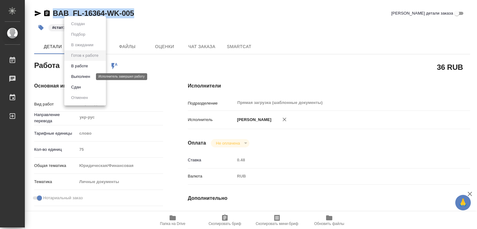 This screenshot has height=229, width=477. I want to click on button: Подбор, so click(78, 34).